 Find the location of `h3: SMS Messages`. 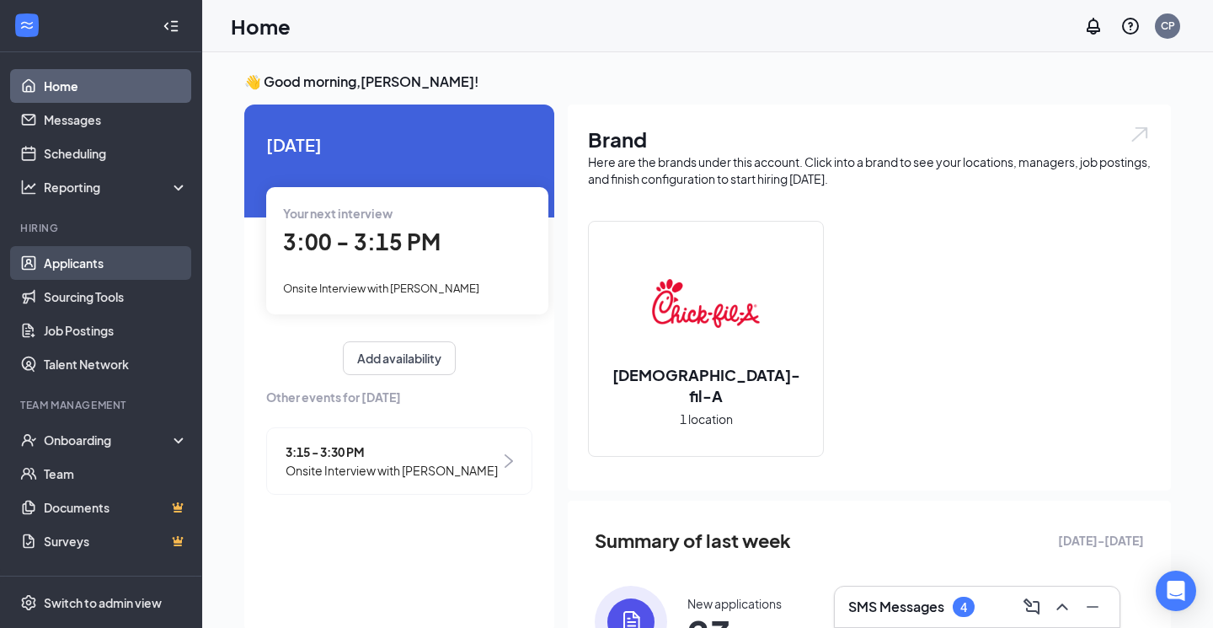

h3: SMS Messages is located at coordinates (896, 607).